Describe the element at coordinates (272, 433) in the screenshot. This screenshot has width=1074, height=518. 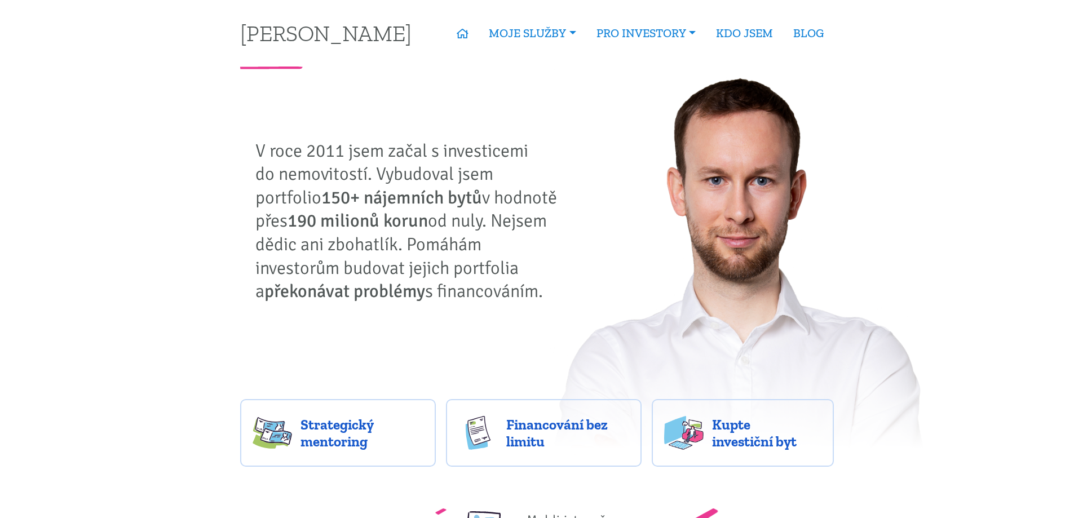
I see `img: strategy` at that location.